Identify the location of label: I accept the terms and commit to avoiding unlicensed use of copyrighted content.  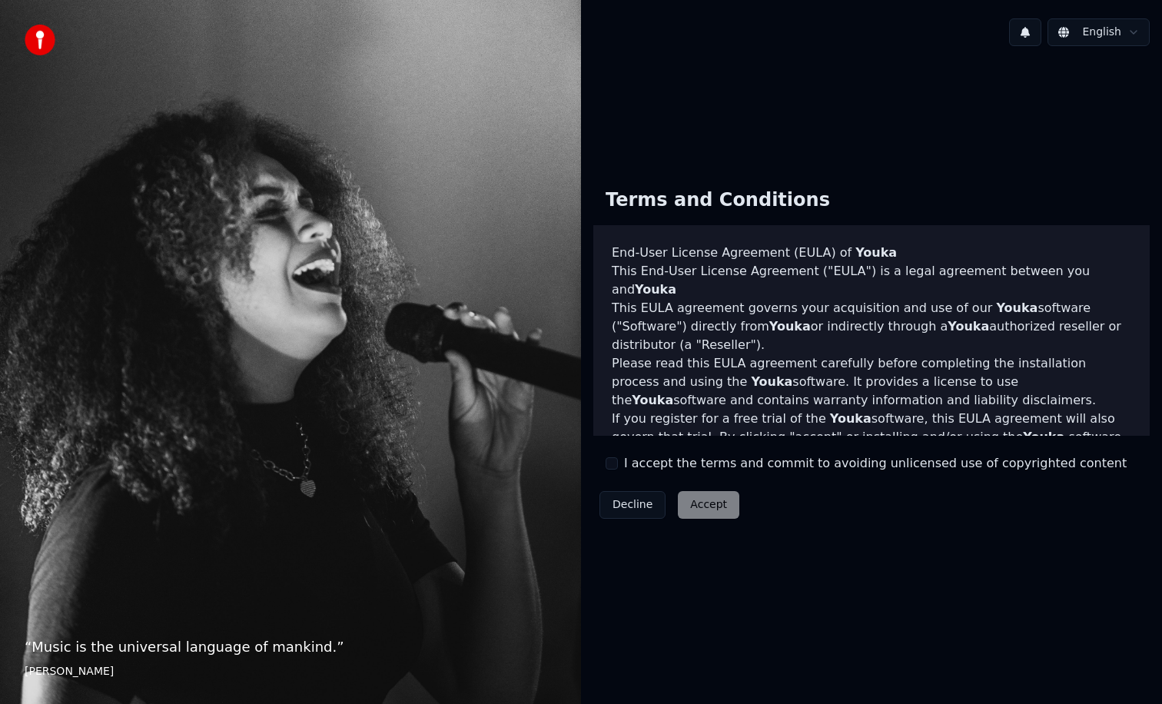
(875, 463).